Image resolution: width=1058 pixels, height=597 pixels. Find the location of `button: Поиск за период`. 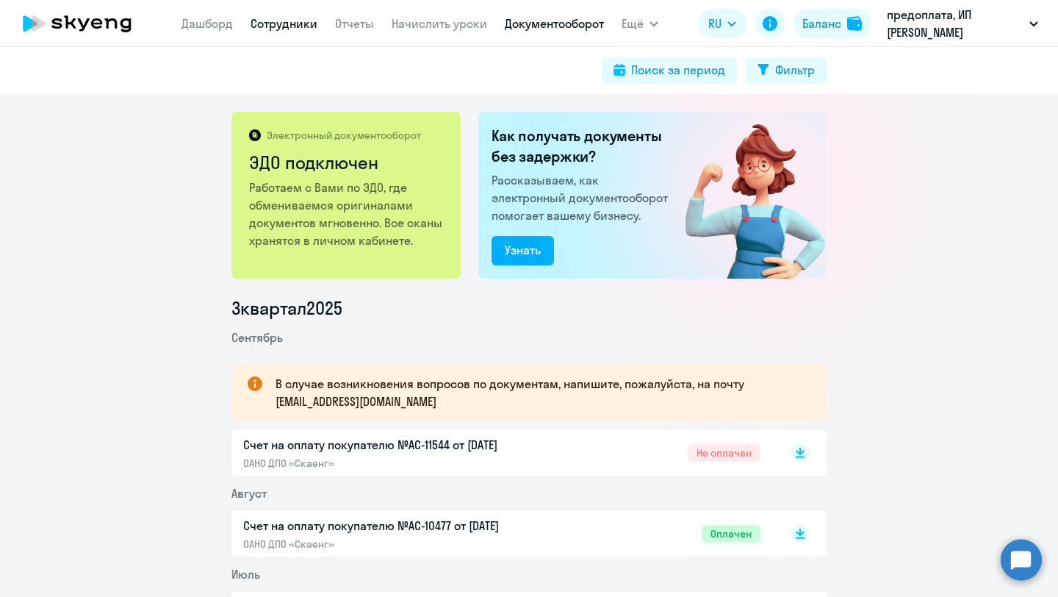

button: Поиск за период is located at coordinates (669, 71).